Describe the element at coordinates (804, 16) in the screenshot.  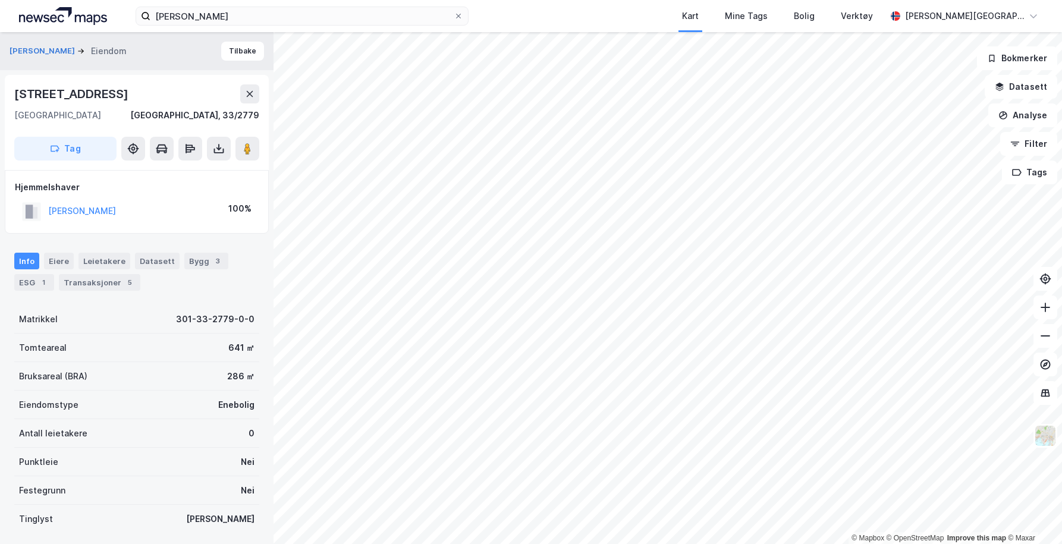
I see `div: Bolig` at that location.